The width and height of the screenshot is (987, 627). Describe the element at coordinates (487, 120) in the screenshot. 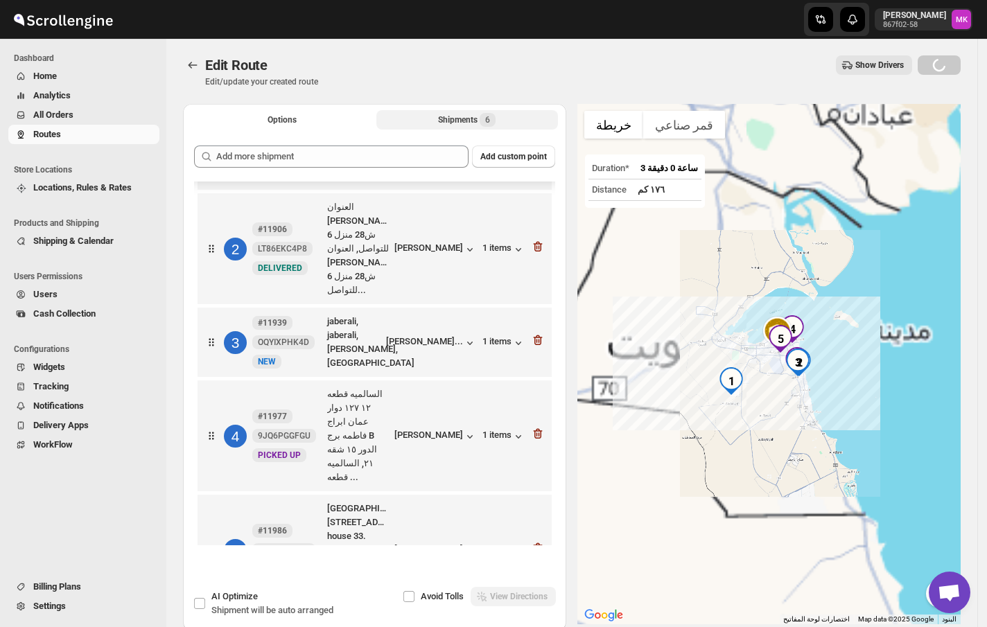

I see `span: 6` at that location.